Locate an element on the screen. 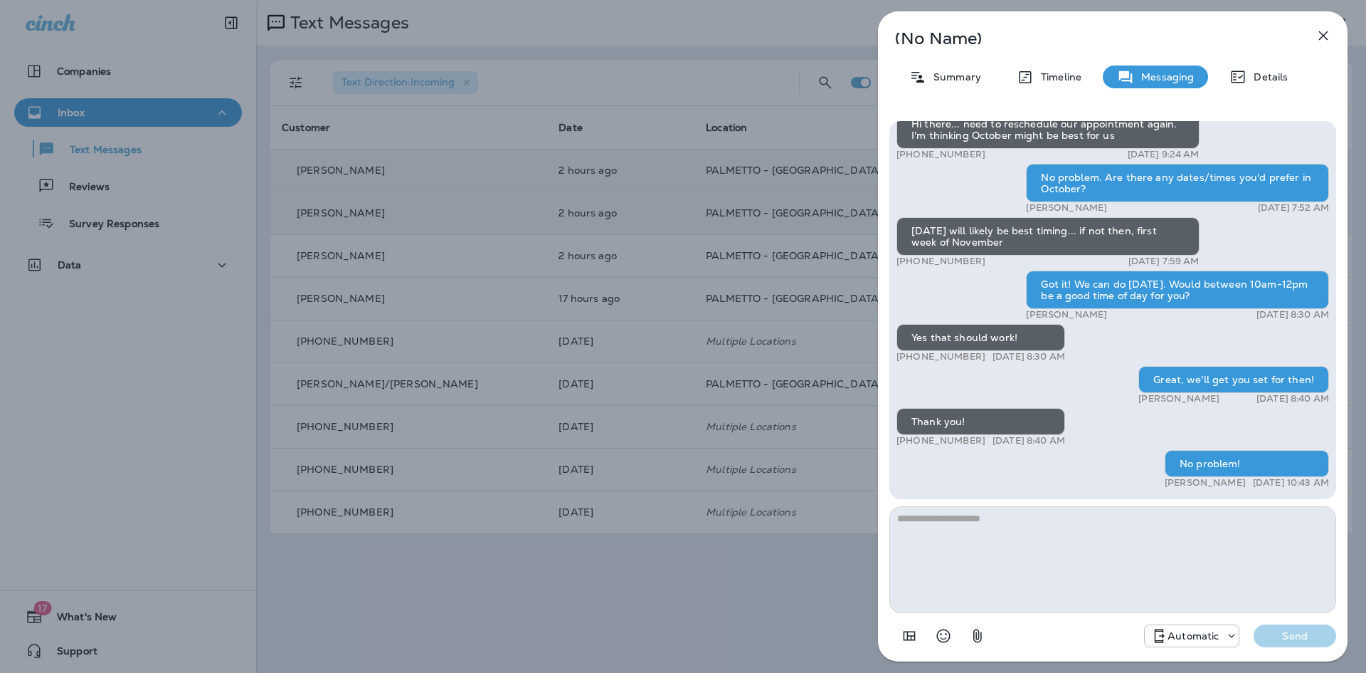  div: Hi there... need to reschedule our appointment again. I'm thinking October might be best for us is located at coordinates (1048, 130).